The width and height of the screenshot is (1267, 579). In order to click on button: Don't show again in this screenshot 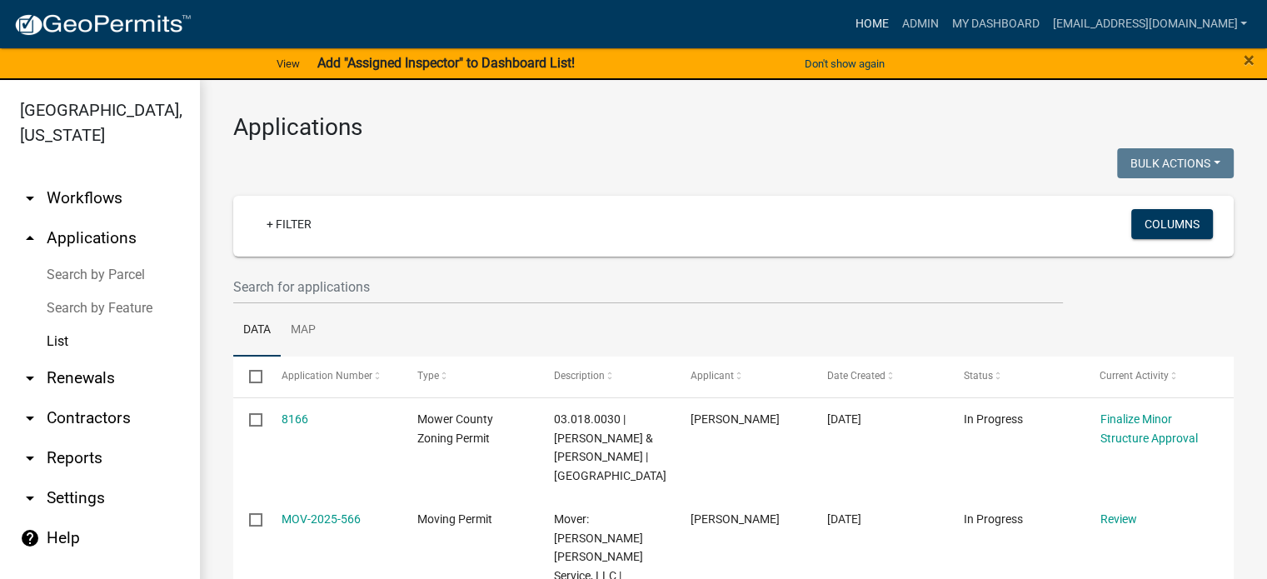, I will do `click(844, 63)`.